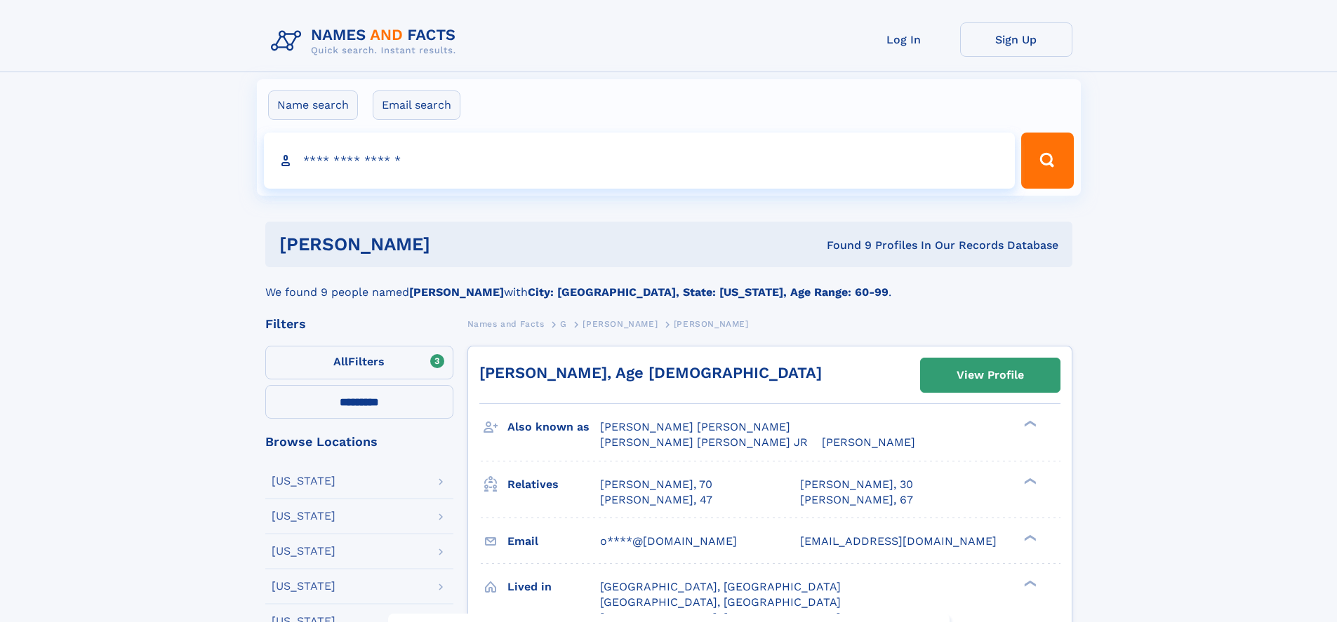  I want to click on input: search input, so click(639, 161).